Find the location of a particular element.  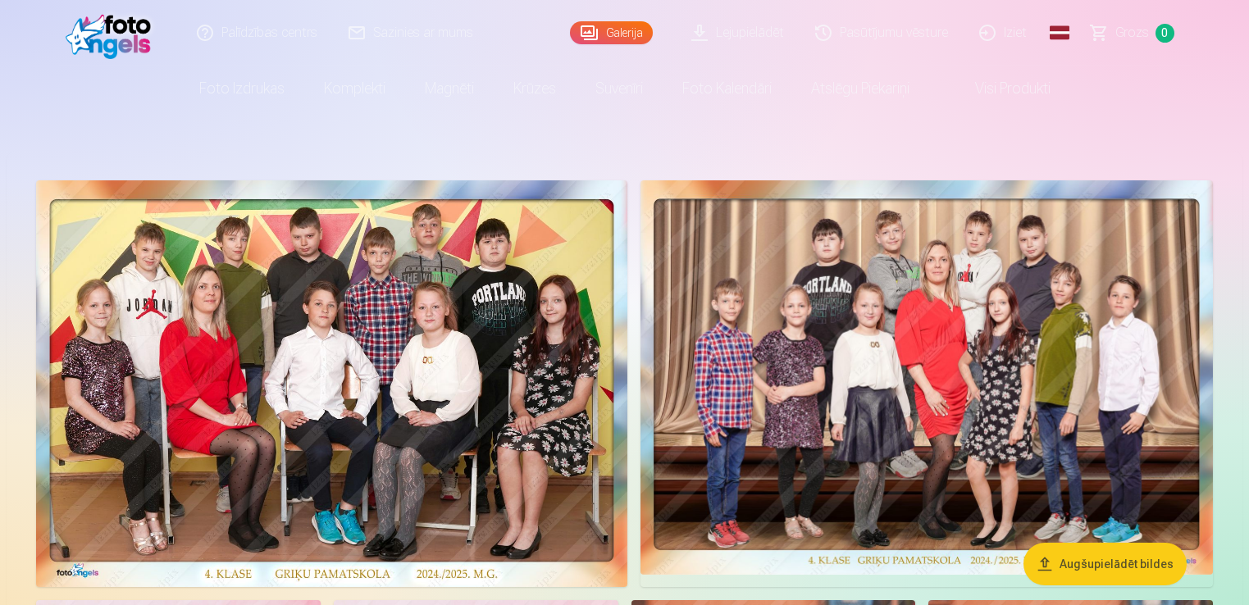

a: Galerija is located at coordinates (611, 33).